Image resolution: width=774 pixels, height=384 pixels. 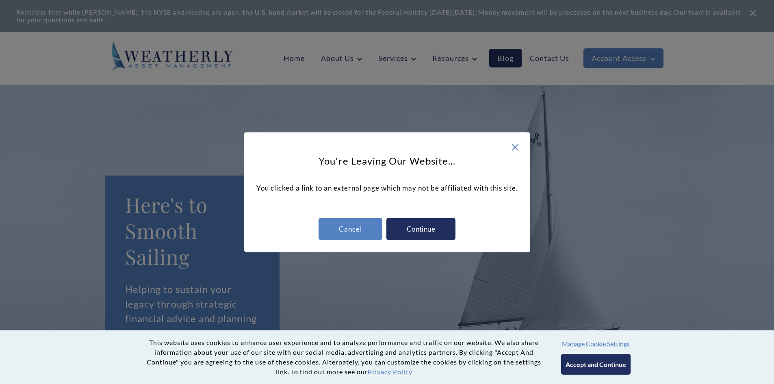 I want to click on button: Accept and Continue, so click(x=596, y=364).